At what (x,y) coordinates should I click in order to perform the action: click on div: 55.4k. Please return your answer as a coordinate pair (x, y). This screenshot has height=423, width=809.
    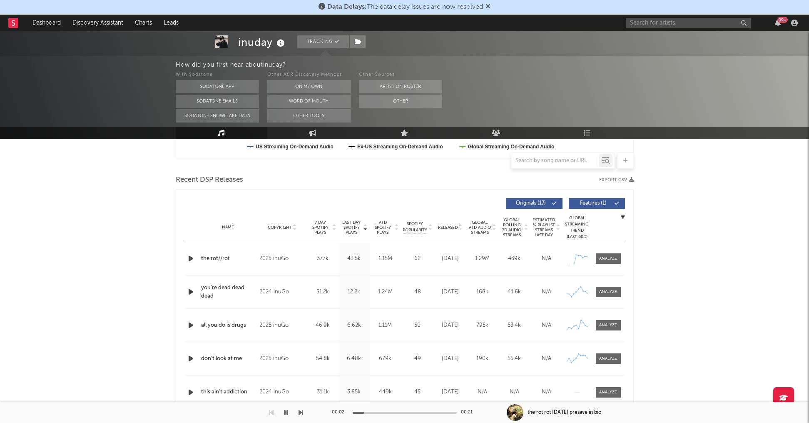
    Looking at the image, I should click on (514, 359).